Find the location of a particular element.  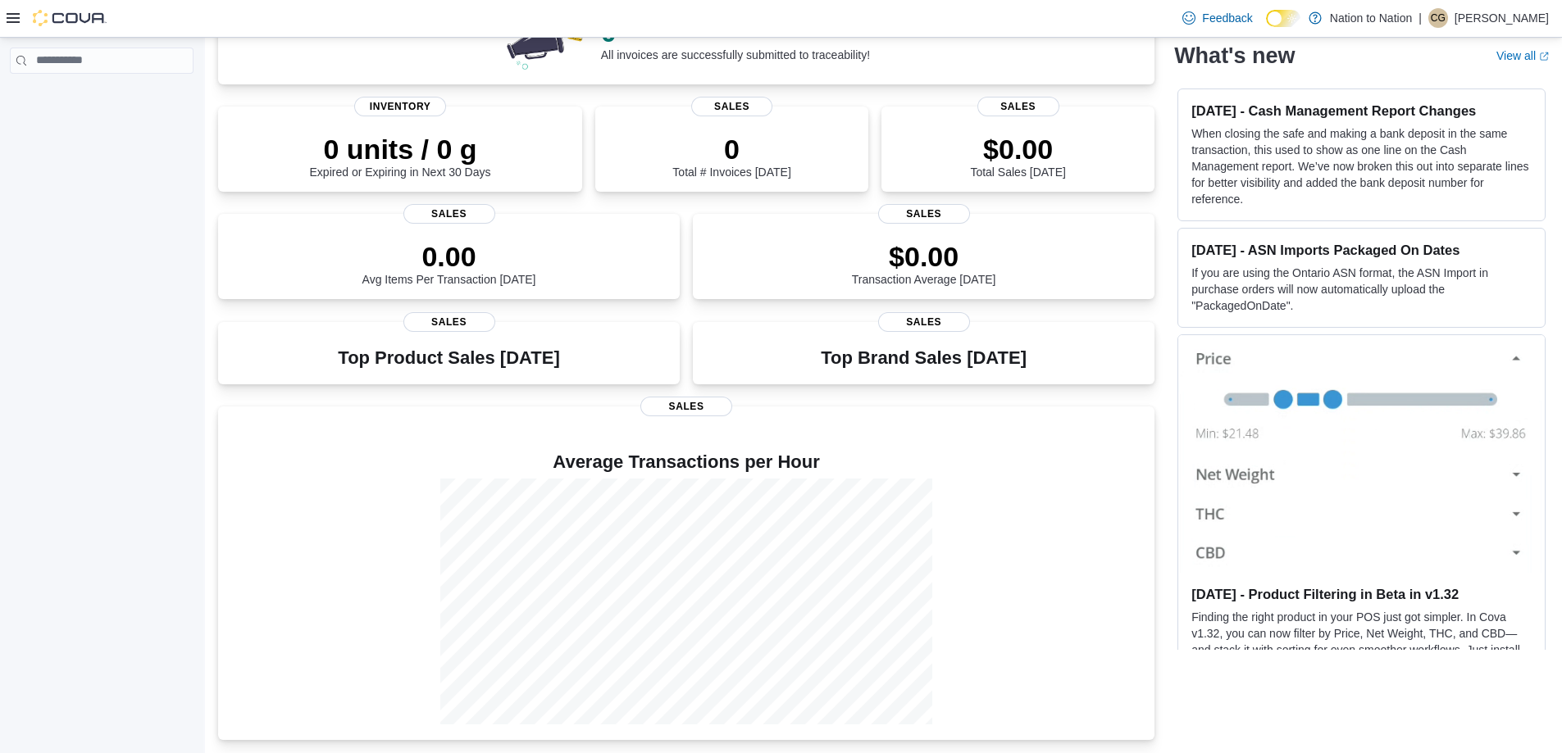

a: View allExternal link is located at coordinates (1522, 56).